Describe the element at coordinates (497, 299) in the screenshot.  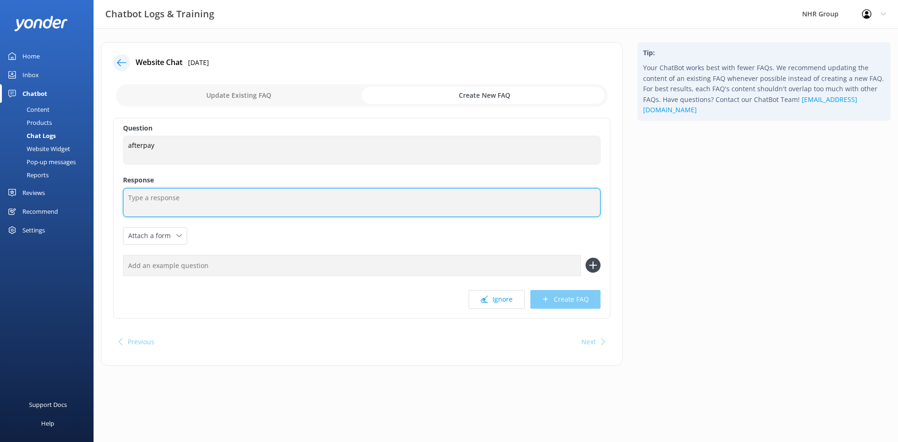
I see `button: Ignore` at that location.